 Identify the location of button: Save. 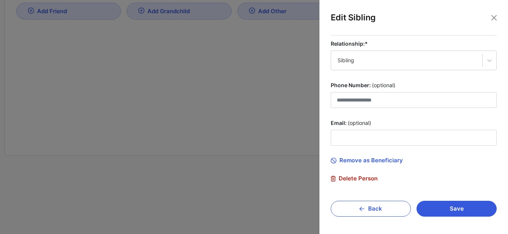
(457, 209).